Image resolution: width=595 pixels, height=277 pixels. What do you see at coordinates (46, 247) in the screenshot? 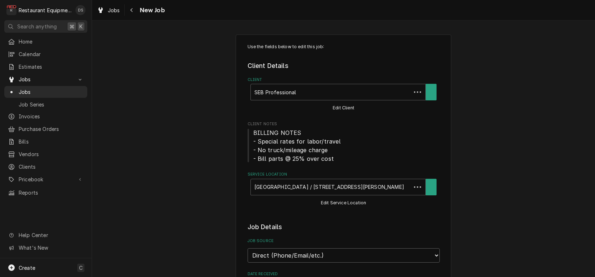
I see `a: Go to What's New` at bounding box center [46, 247].